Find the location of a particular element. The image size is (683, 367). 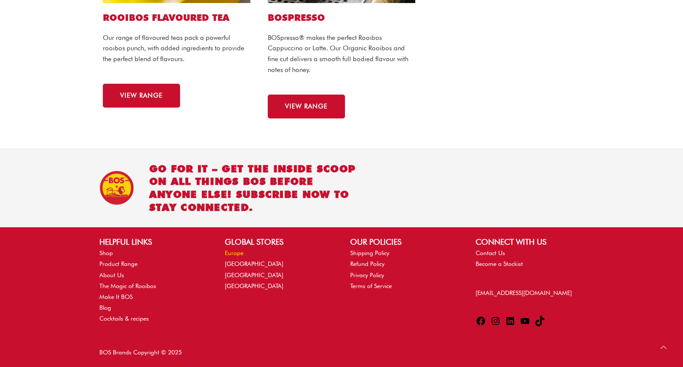

img: BOS Ice Tea is located at coordinates (117, 188).